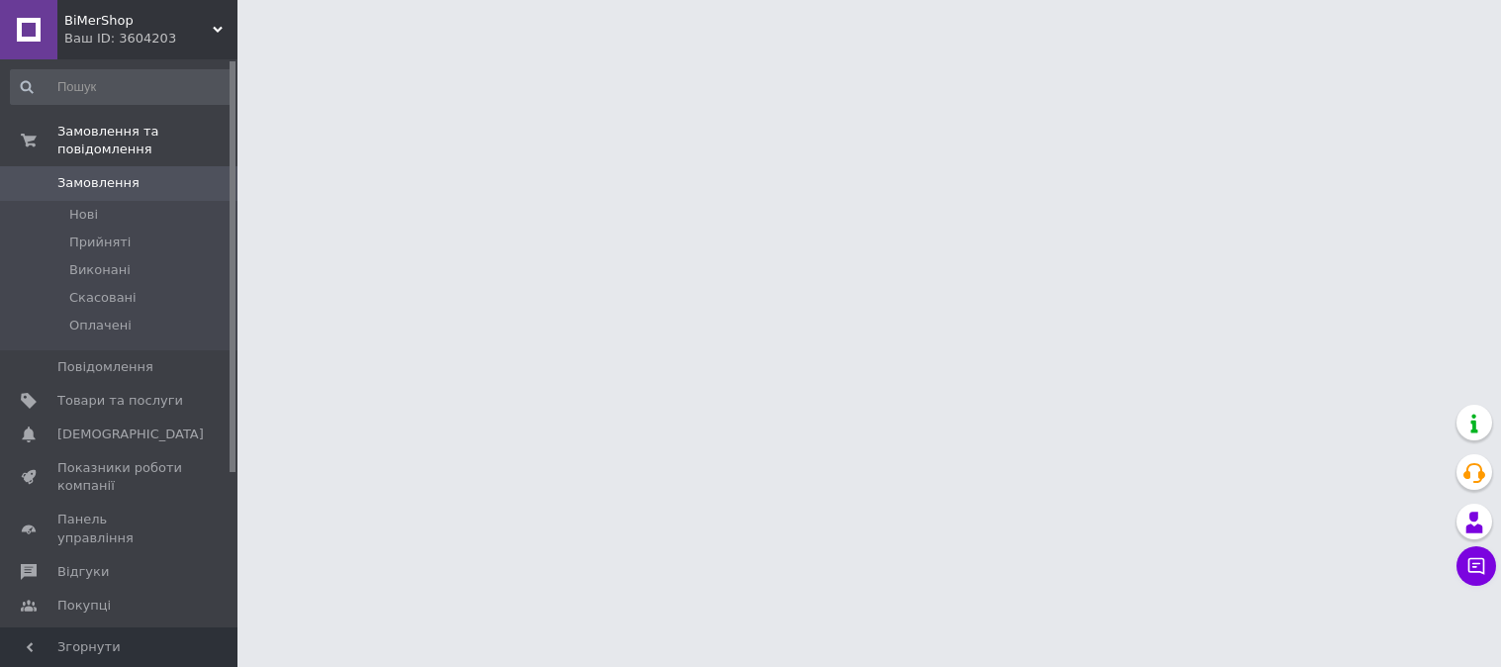 The width and height of the screenshot is (1501, 667). I want to click on span: Відгуки, so click(83, 572).